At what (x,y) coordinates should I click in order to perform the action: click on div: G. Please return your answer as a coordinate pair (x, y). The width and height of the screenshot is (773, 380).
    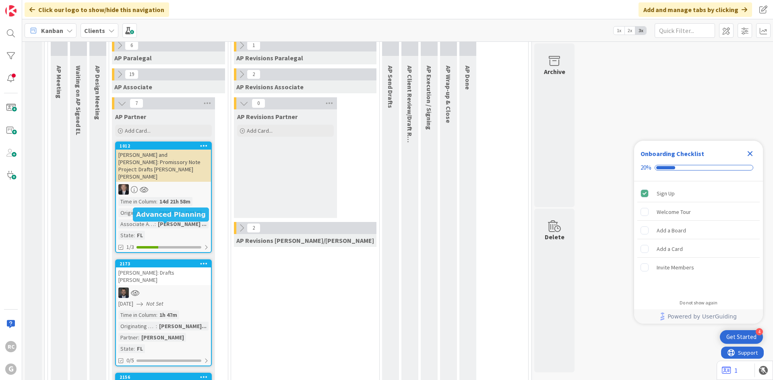
    Looking at the image, I should click on (11, 369).